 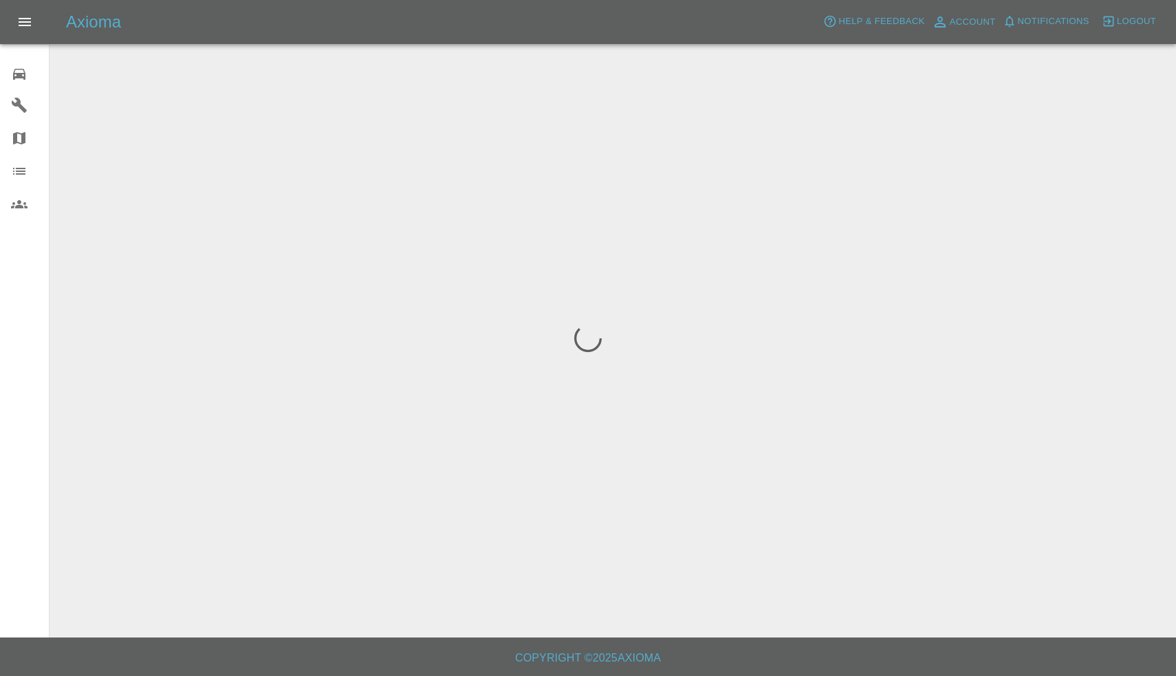 What do you see at coordinates (94, 22) in the screenshot?
I see `h5: Axioma` at bounding box center [94, 22].